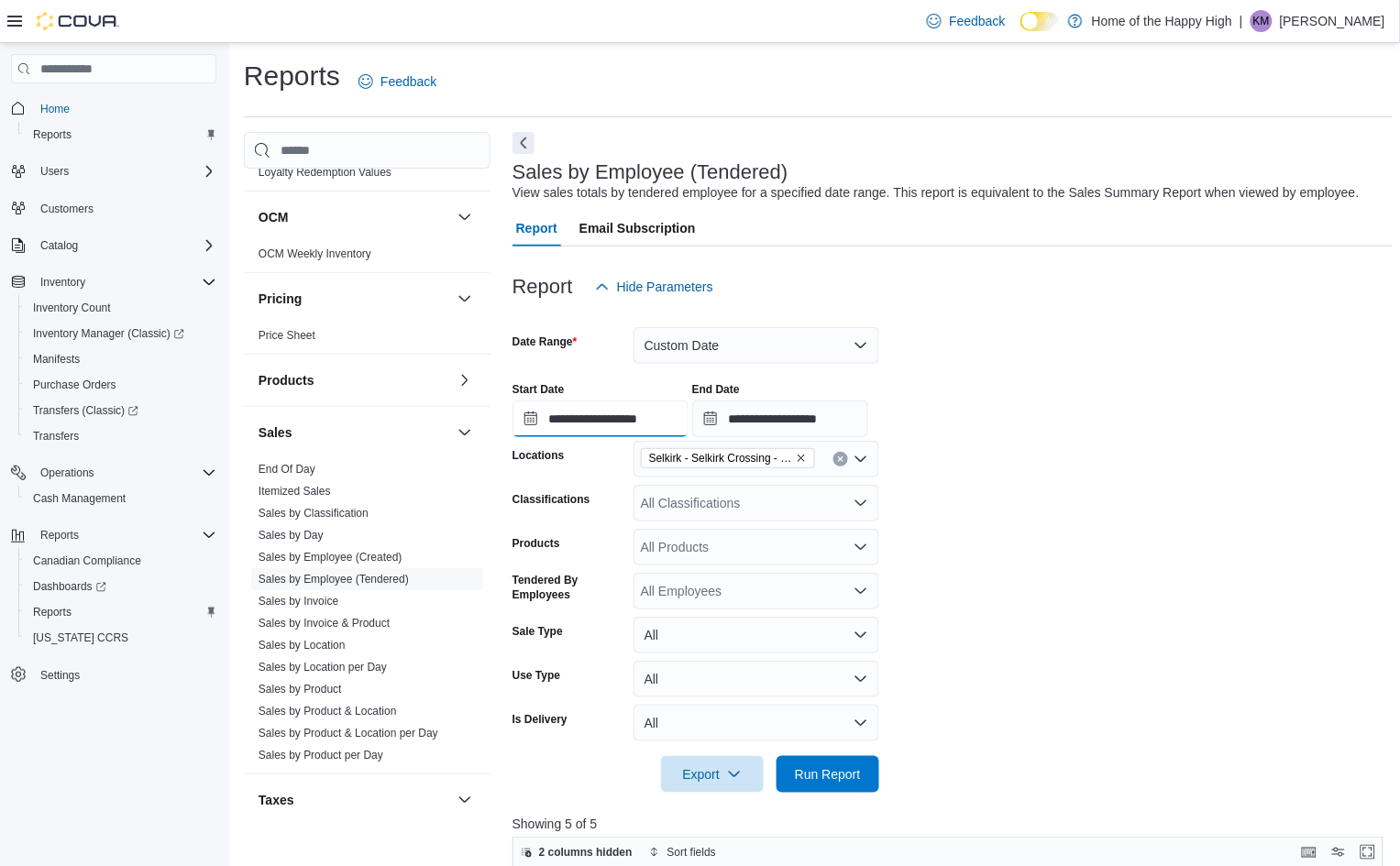 This screenshot has width=1400, height=866. What do you see at coordinates (290, 535) in the screenshot?
I see `span: Sales by Day` at bounding box center [290, 535].